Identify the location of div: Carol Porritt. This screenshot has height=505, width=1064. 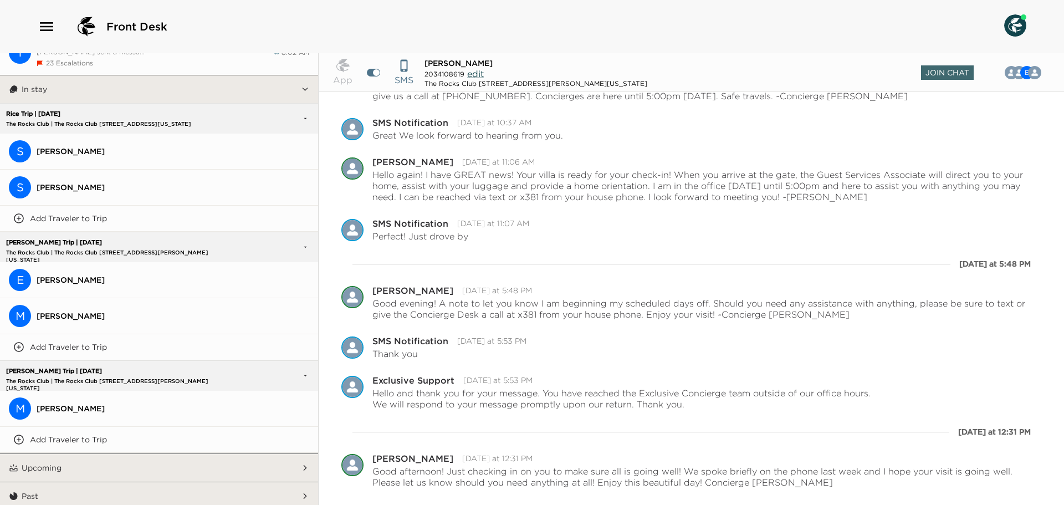
(353, 465).